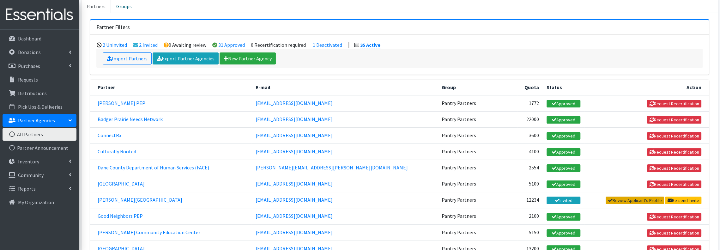  Describe the element at coordinates (530, 151) in the screenshot. I see `td: 4100` at that location.